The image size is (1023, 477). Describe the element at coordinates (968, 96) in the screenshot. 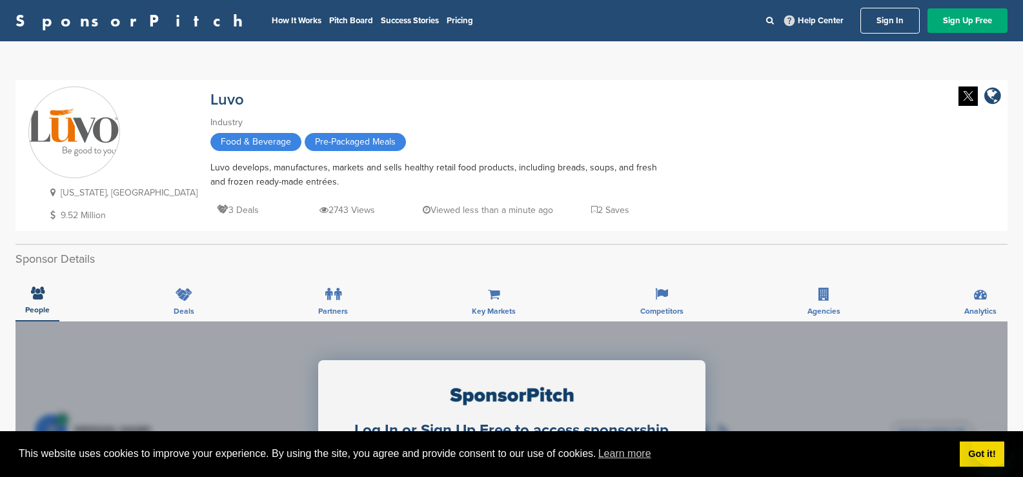

I see `img: Twitter white` at that location.